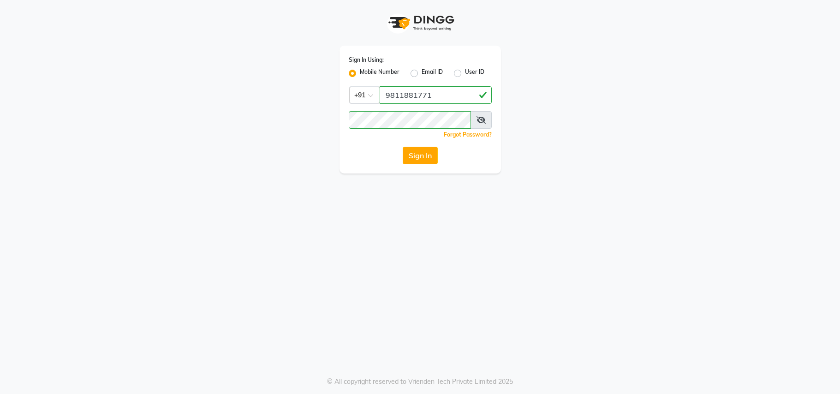 Image resolution: width=840 pixels, height=394 pixels. I want to click on label: Email ID, so click(432, 73).